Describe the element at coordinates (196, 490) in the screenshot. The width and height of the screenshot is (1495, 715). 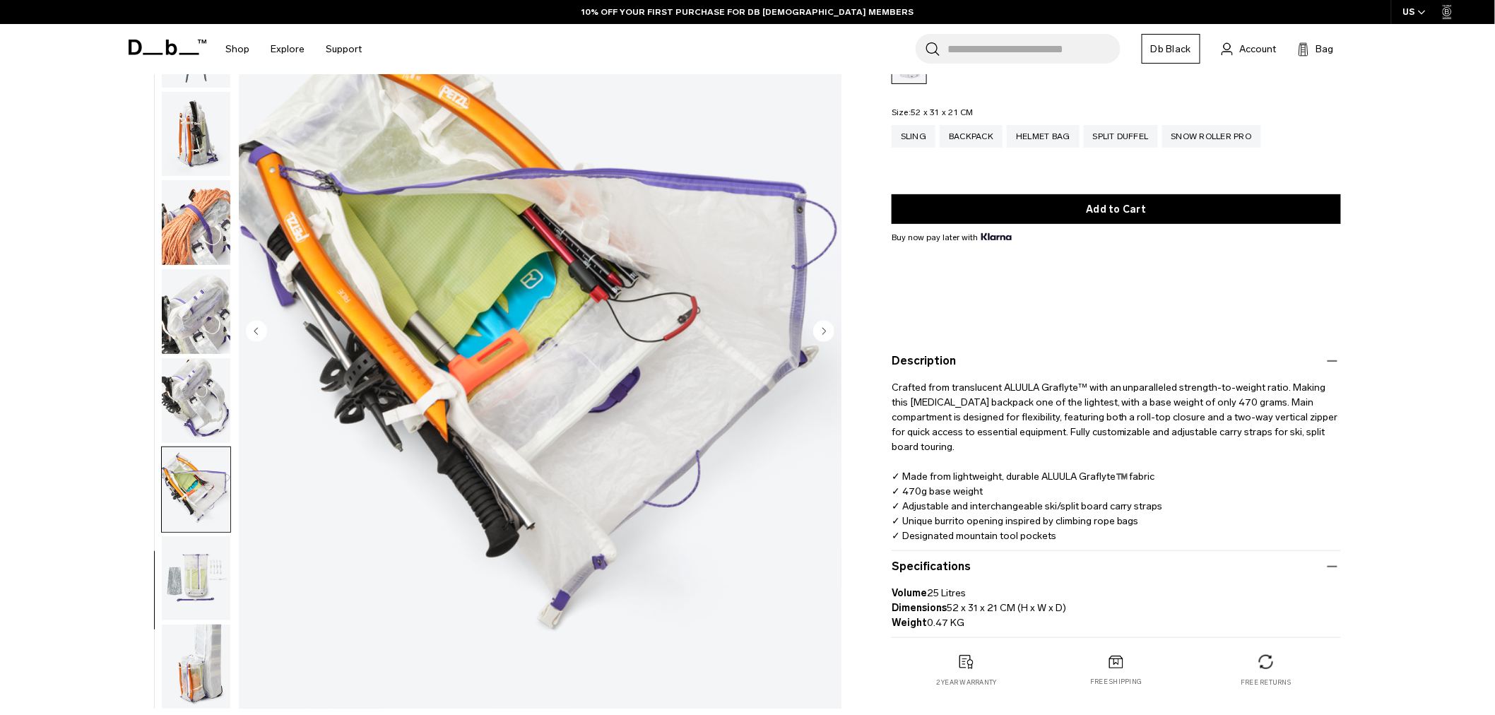
I see `button: Weigh_Lighter_Backpack_25L_14.png` at that location.